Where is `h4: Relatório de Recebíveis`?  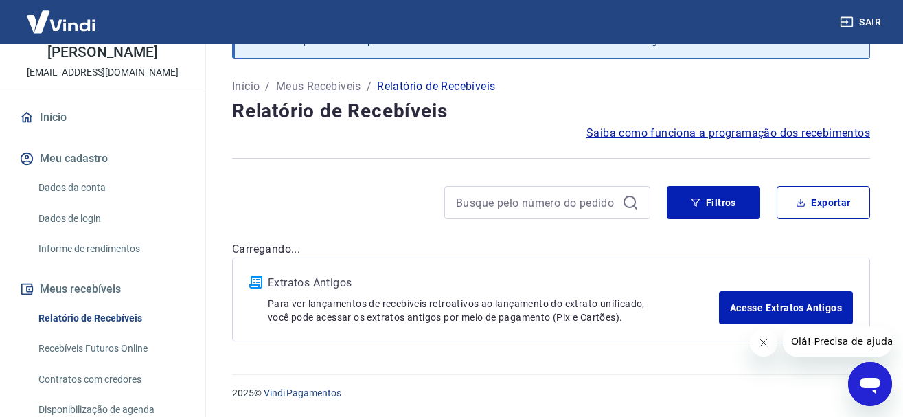 h4: Relatório de Recebíveis is located at coordinates (551, 111).